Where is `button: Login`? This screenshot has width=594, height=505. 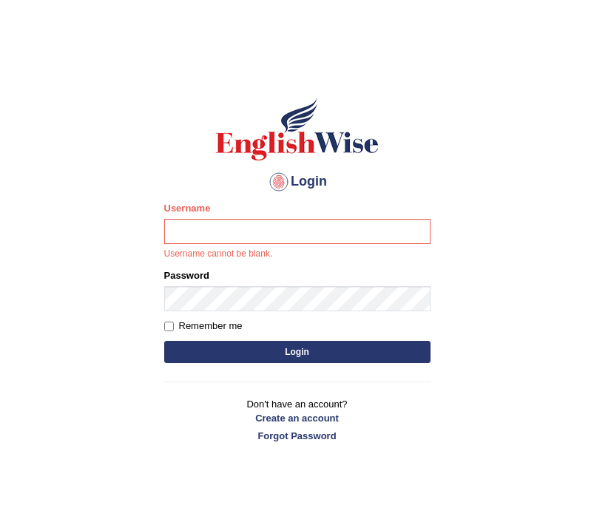 button: Login is located at coordinates (297, 352).